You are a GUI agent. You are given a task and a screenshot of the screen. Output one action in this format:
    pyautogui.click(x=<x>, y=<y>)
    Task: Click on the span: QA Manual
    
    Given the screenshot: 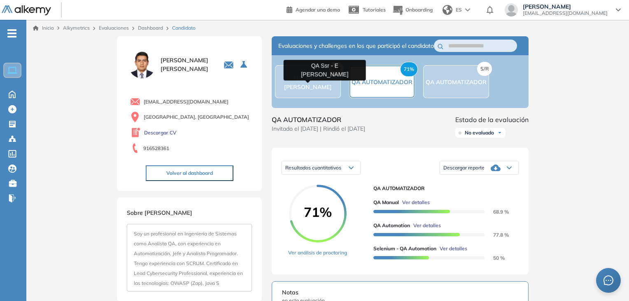 What is the action you would take?
    pyautogui.click(x=386, y=202)
    